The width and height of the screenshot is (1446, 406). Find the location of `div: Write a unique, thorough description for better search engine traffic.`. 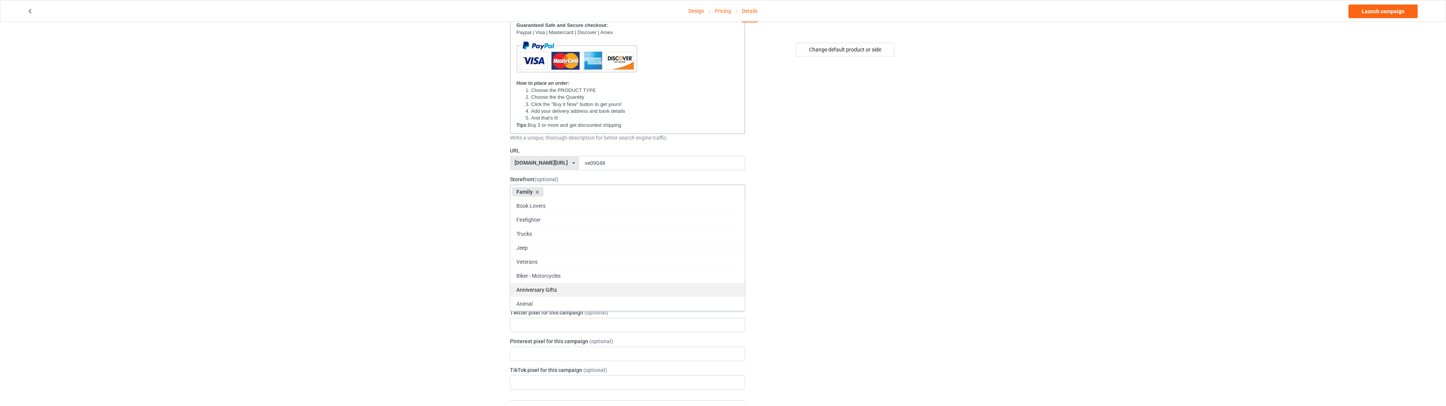

div: Write a unique, thorough description for better search engine traffic. is located at coordinates (628, 138).